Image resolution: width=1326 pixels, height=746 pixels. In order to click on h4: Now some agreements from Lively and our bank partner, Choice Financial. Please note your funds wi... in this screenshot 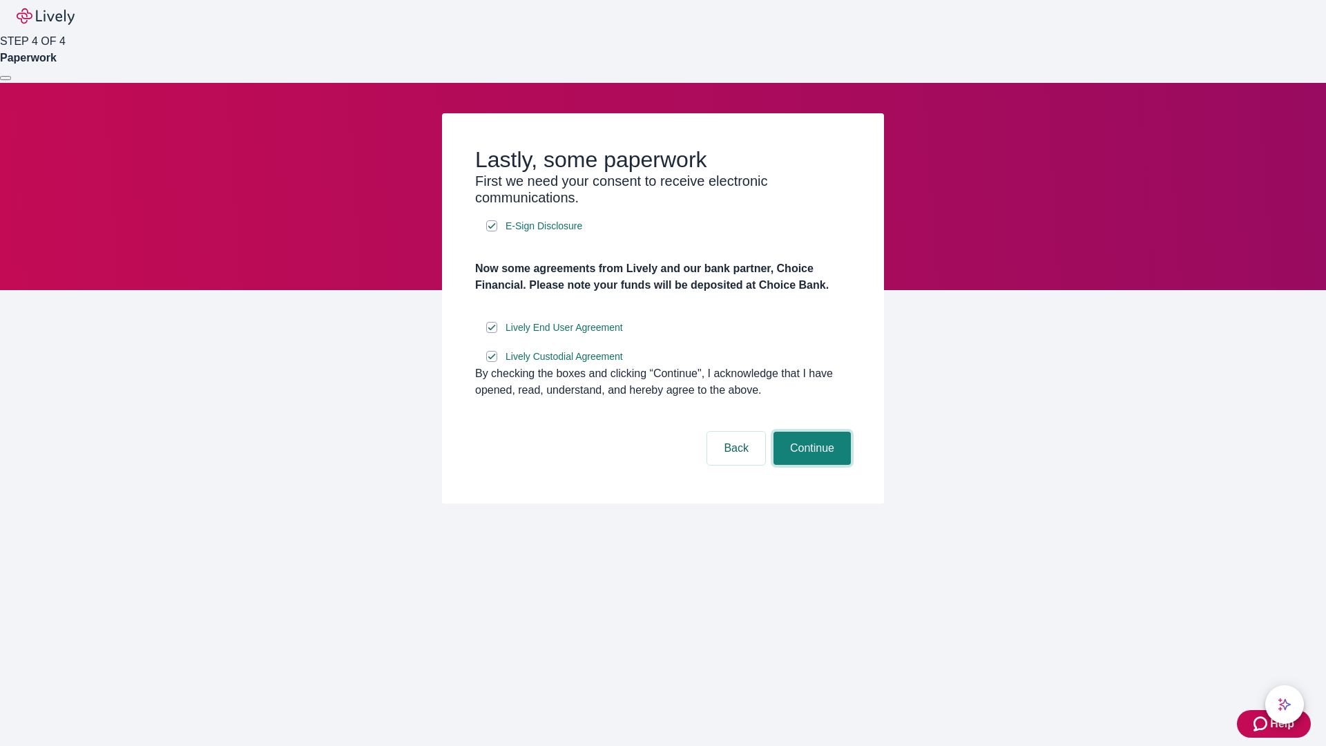, I will do `click(663, 277)`.